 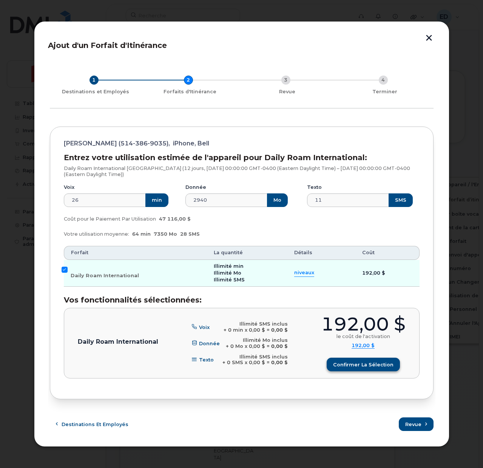 I want to click on label: Texto, so click(x=314, y=187).